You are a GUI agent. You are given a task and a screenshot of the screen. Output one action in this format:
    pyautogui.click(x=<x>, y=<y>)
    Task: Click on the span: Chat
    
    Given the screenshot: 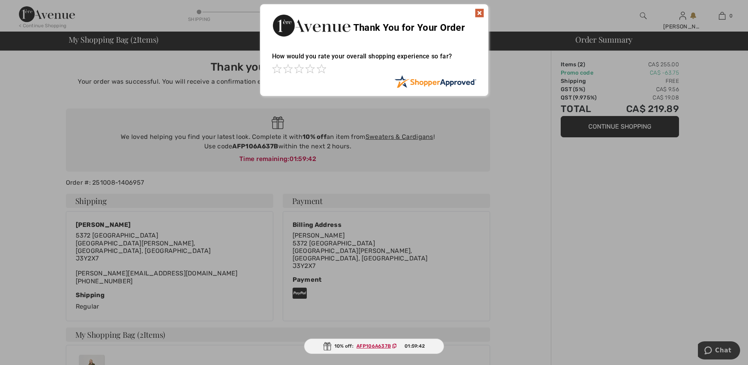 What is the action you would take?
    pyautogui.click(x=25, y=9)
    